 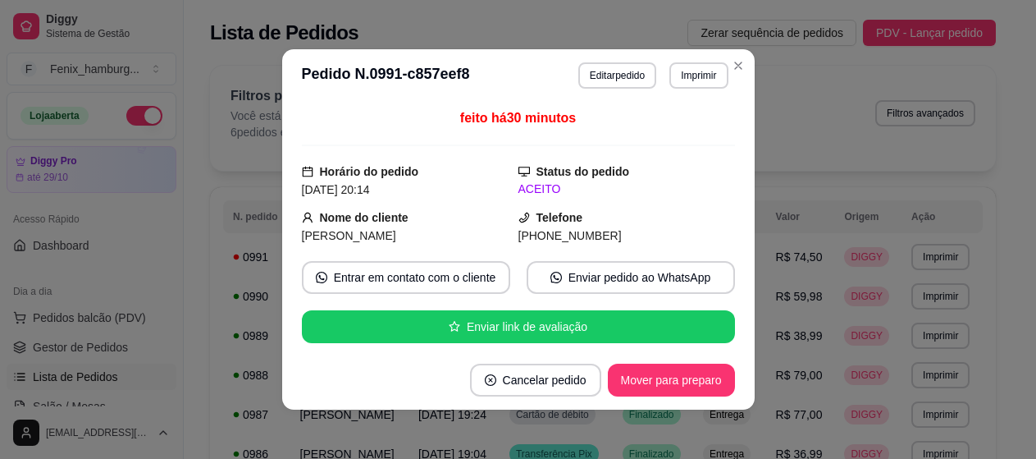 I want to click on strong: Horário do pedido, so click(x=369, y=171).